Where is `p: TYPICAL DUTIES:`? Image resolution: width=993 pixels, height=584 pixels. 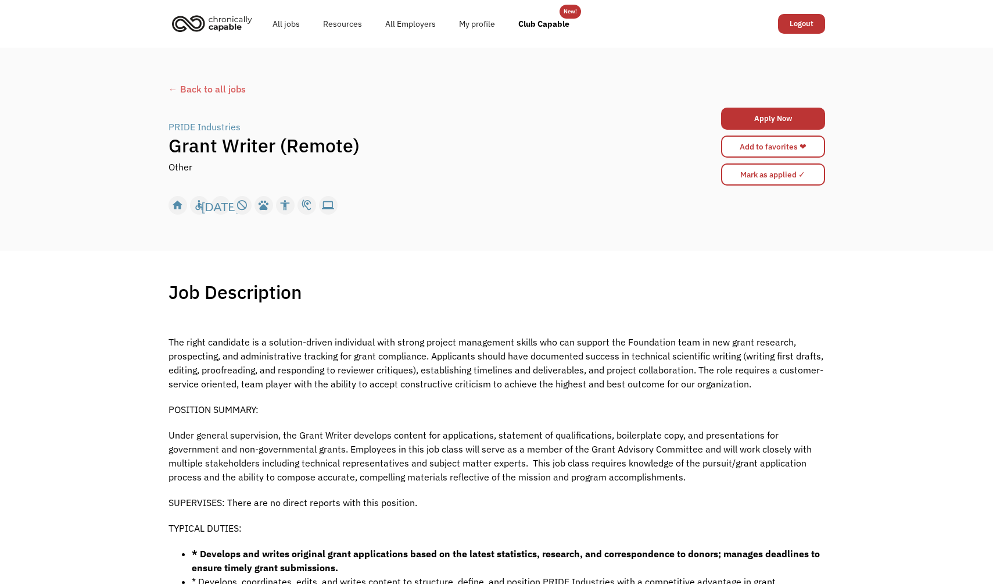
p: TYPICAL DUTIES: is located at coordinates (497, 528).